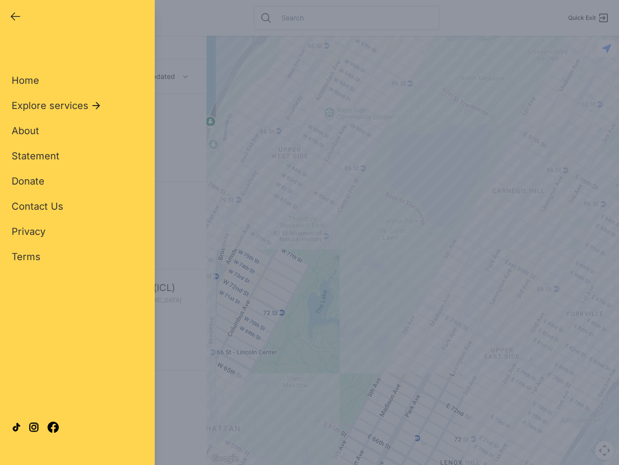 The height and width of the screenshot is (465, 619). What do you see at coordinates (25, 80) in the screenshot?
I see `span: Home` at bounding box center [25, 80].